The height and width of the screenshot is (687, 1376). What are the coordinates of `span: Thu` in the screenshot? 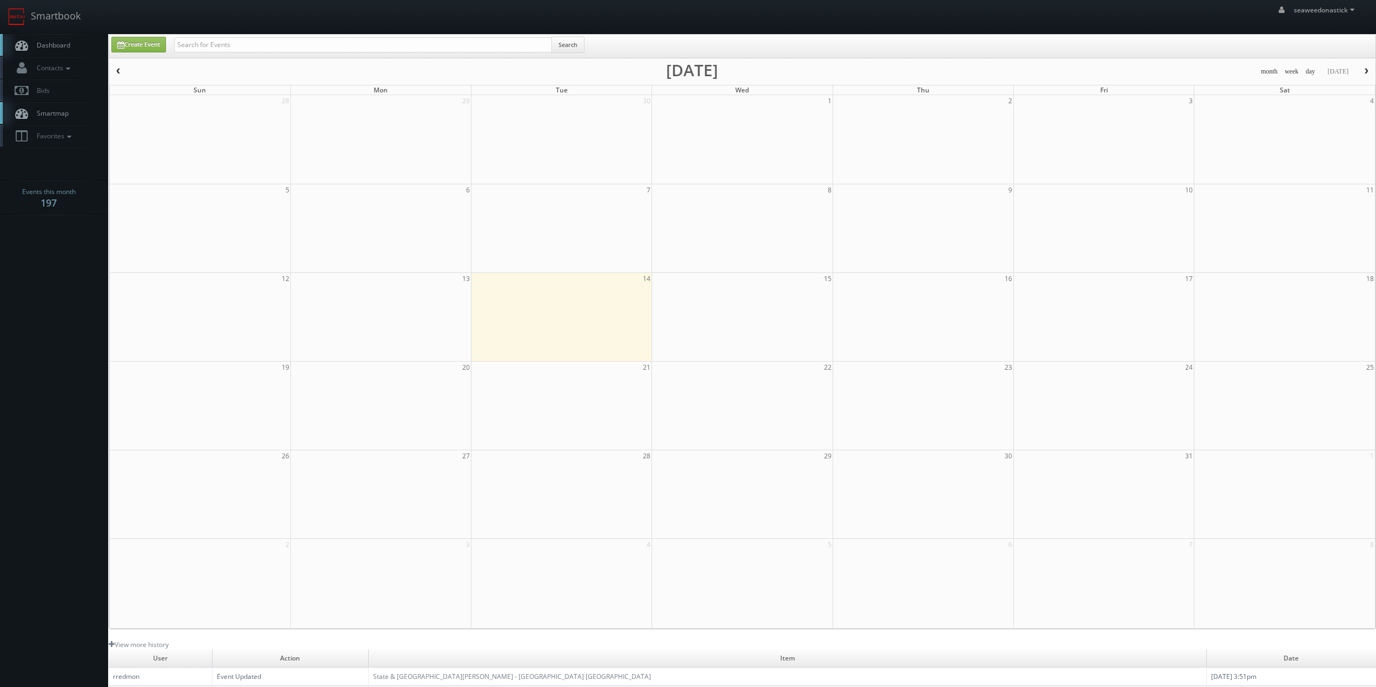 It's located at (923, 90).